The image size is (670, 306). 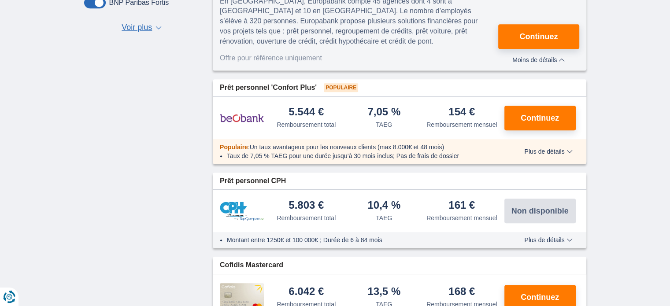 I want to click on button: Voir plus ▼, so click(x=141, y=28).